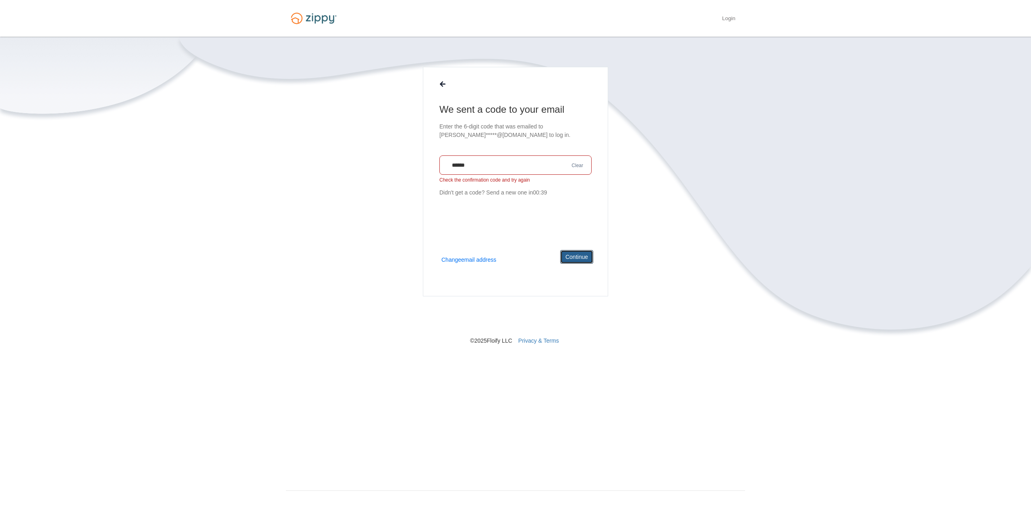 This screenshot has width=1031, height=515. I want to click on span: Send a new one in 00:39, so click(516, 192).